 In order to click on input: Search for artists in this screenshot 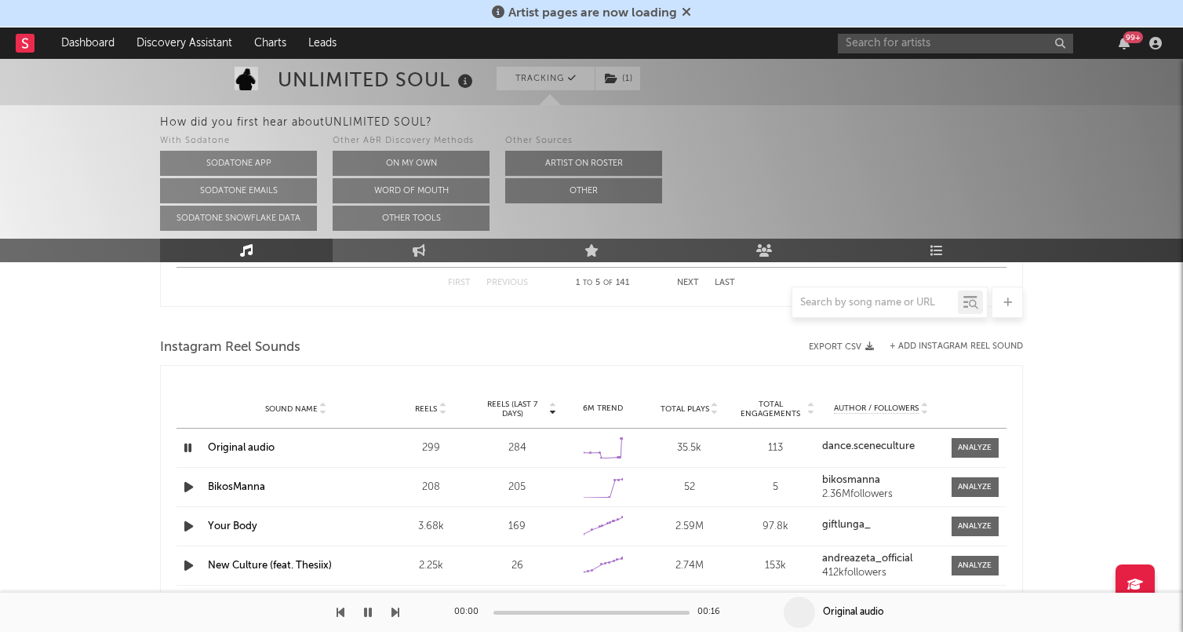, I will do `click(955, 43)`.